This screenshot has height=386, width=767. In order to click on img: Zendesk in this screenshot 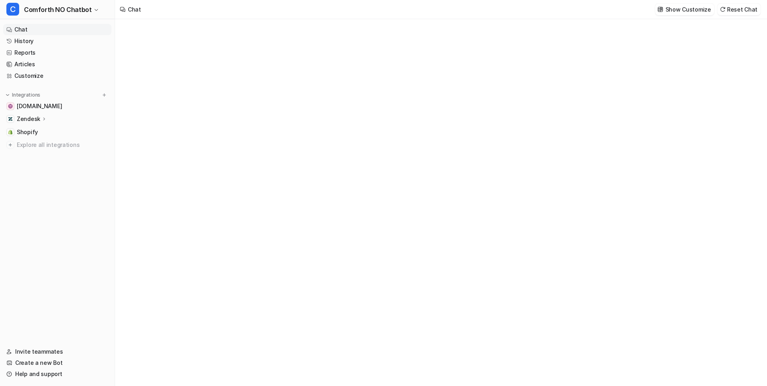, I will do `click(10, 119)`.